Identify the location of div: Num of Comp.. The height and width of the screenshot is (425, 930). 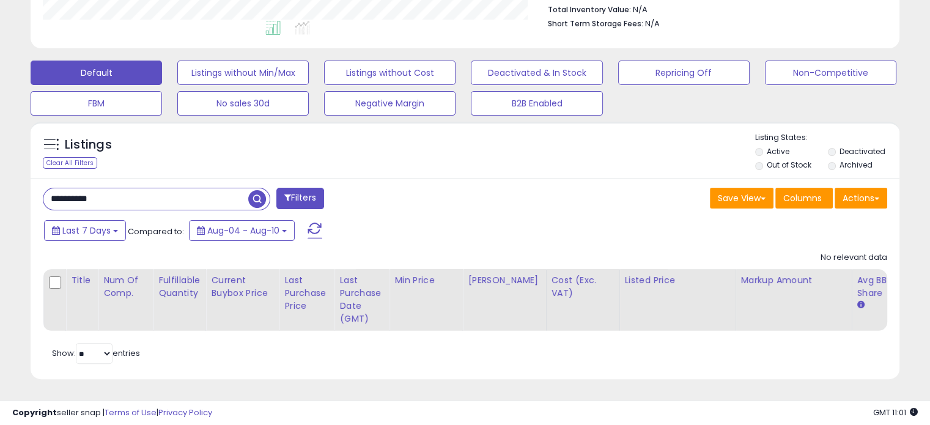
(125, 287).